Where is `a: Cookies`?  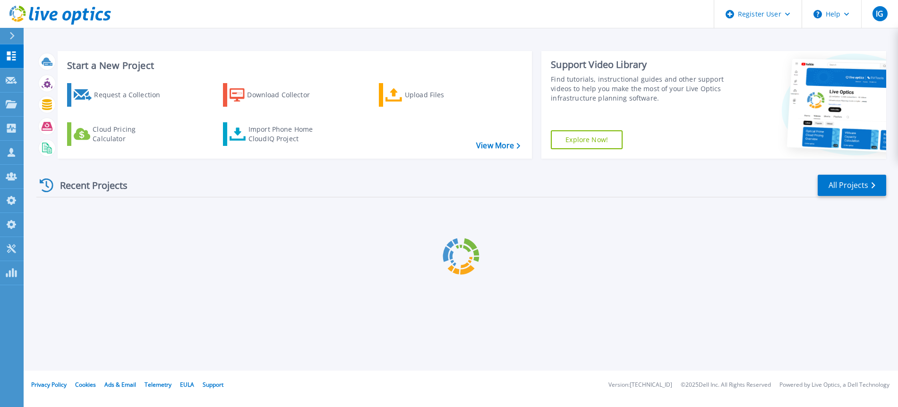 a: Cookies is located at coordinates (85, 384).